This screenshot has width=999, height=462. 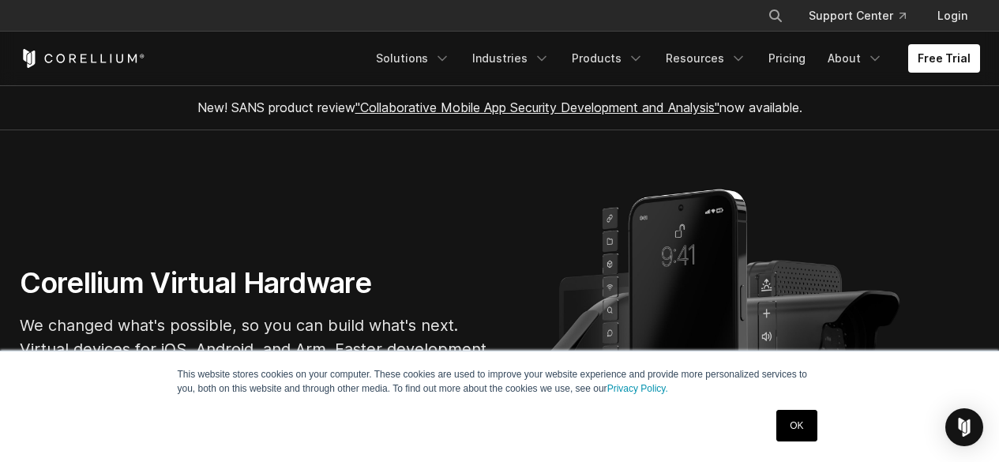 What do you see at coordinates (511, 58) in the screenshot?
I see `a: Industries` at bounding box center [511, 58].